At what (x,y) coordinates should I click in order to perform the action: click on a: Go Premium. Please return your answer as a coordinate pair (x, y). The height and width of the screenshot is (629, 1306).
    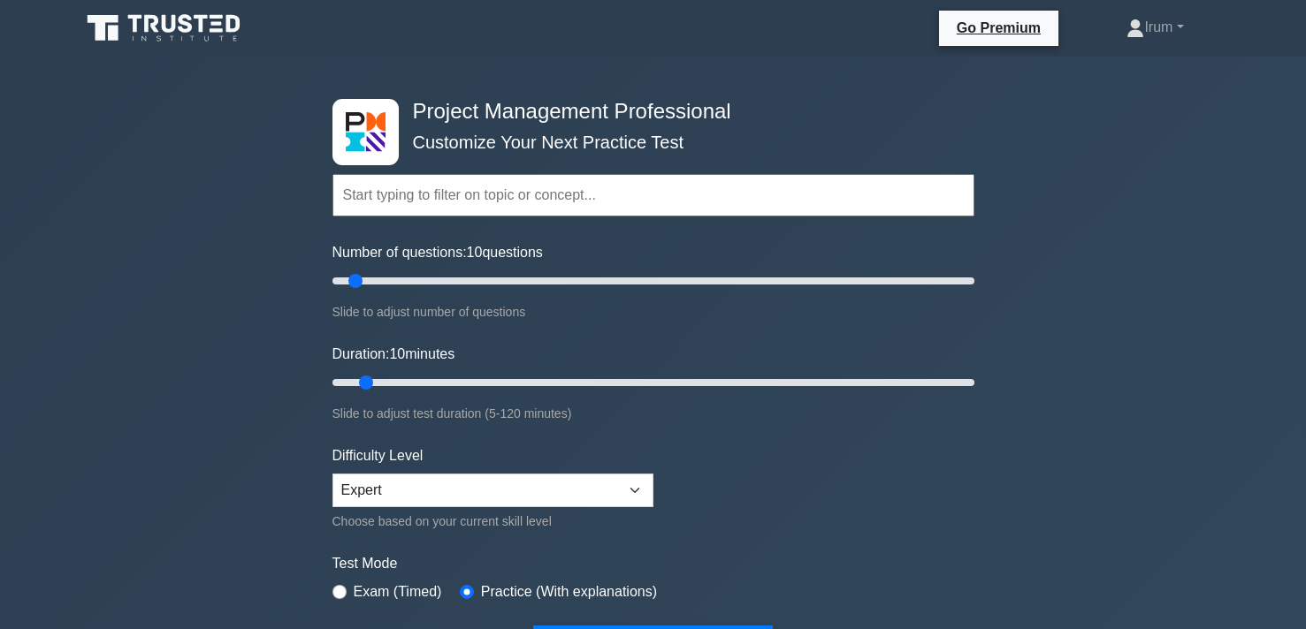
    Looking at the image, I should click on (998, 27).